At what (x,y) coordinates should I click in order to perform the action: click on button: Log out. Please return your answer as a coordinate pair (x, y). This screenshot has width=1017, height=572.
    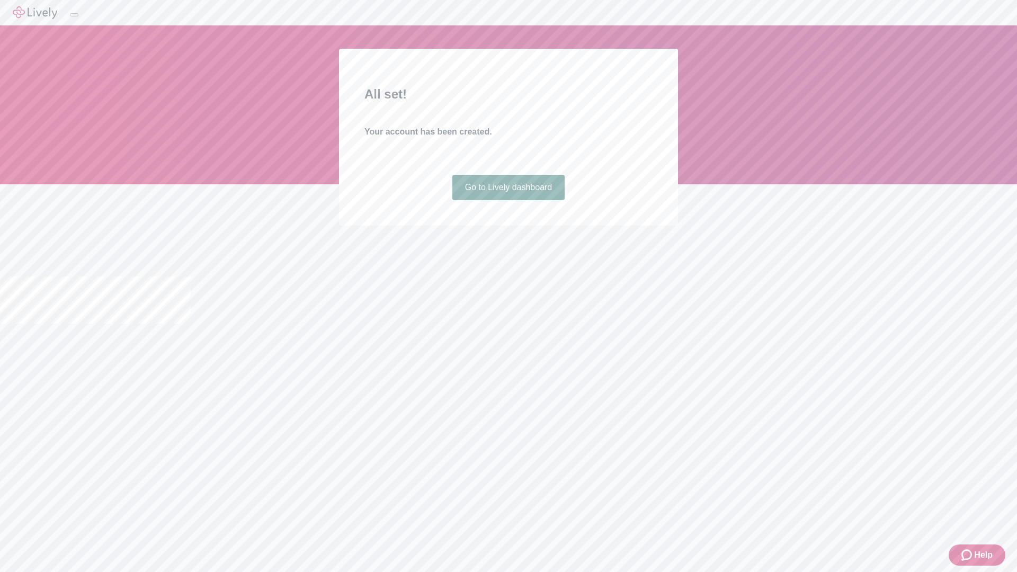
    Looking at the image, I should click on (74, 15).